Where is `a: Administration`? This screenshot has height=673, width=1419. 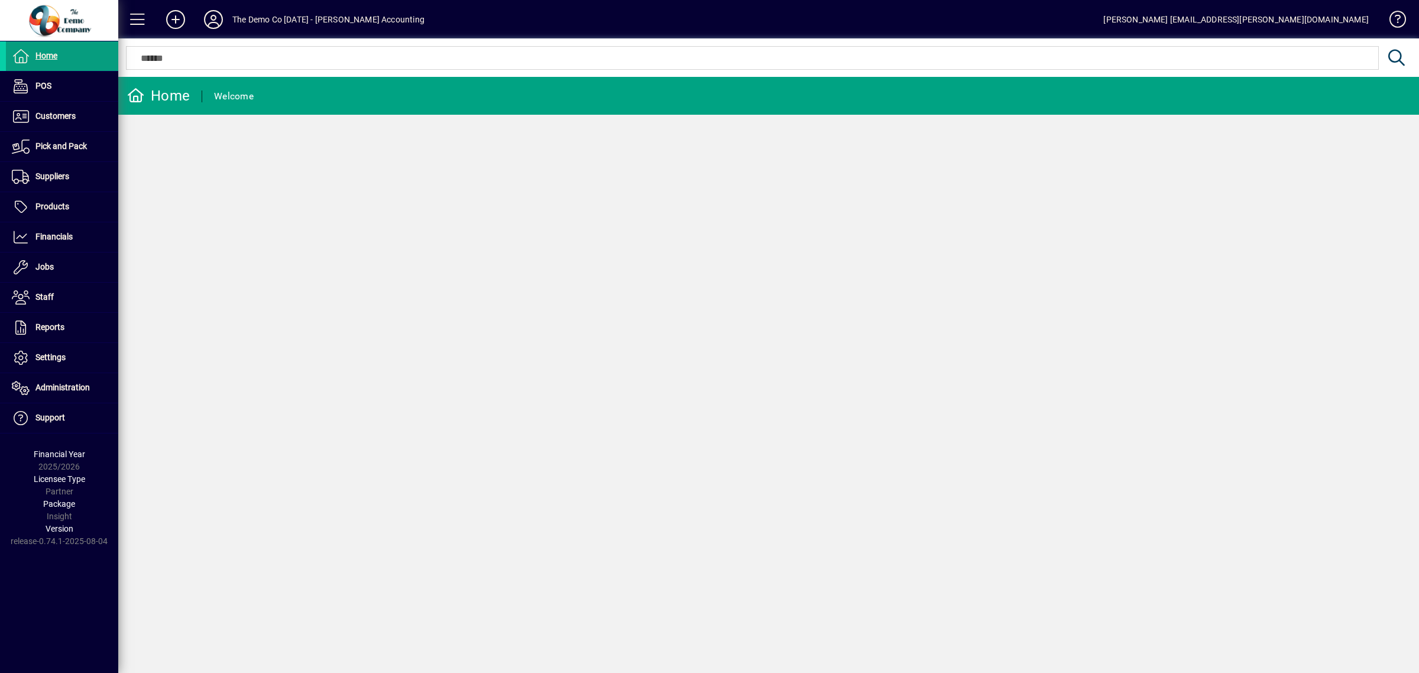 a: Administration is located at coordinates (62, 388).